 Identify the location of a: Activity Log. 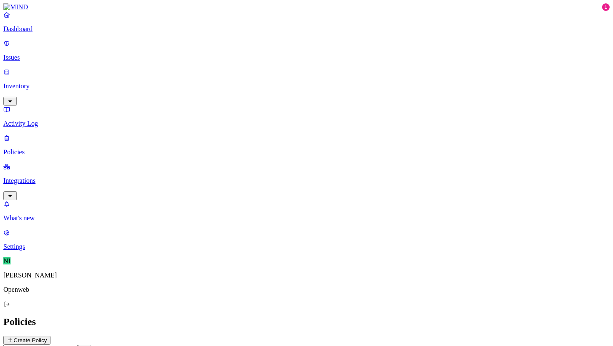
(306, 116).